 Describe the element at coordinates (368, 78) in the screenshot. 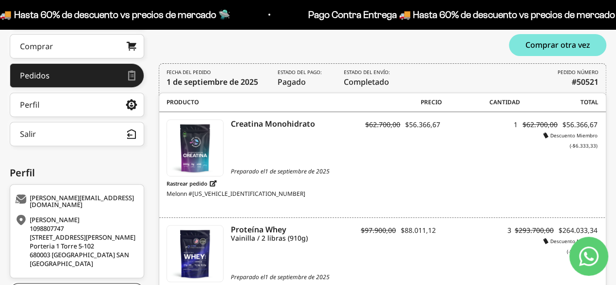

I see `span: Completado` at that location.